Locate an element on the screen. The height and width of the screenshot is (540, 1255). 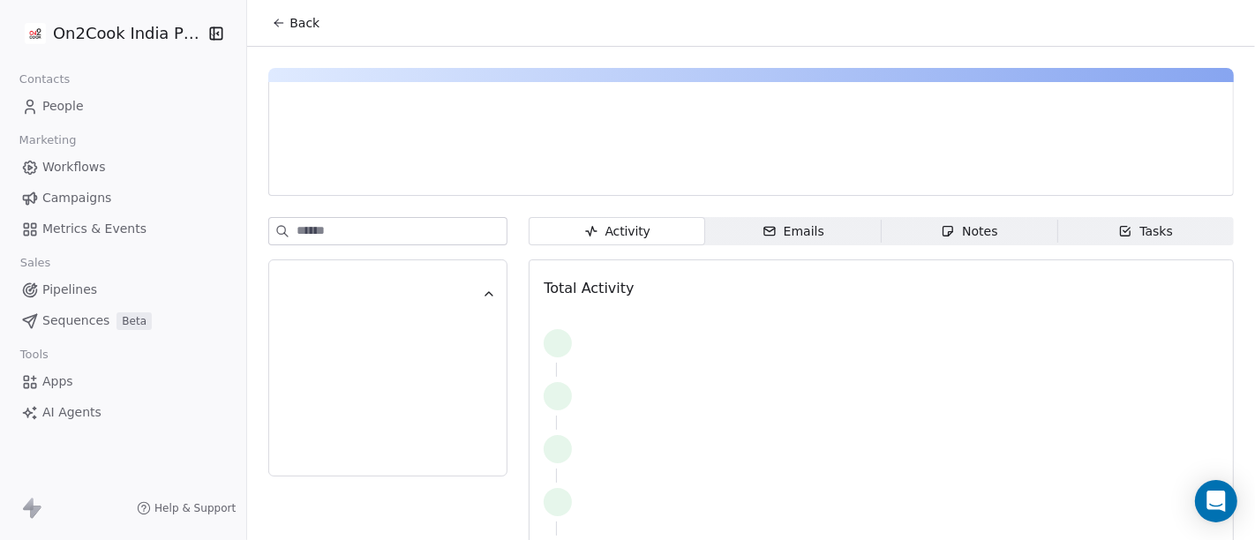
button: Back is located at coordinates (296, 23).